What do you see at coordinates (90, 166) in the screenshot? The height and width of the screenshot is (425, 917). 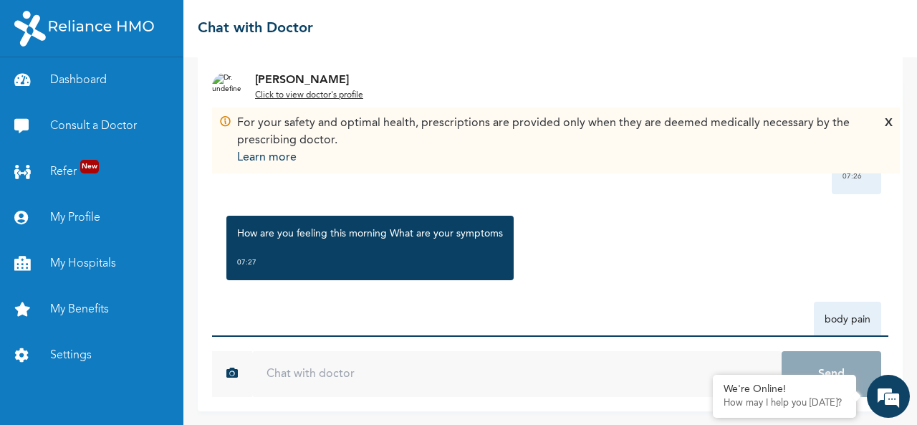 I see `span: New` at bounding box center [90, 166].